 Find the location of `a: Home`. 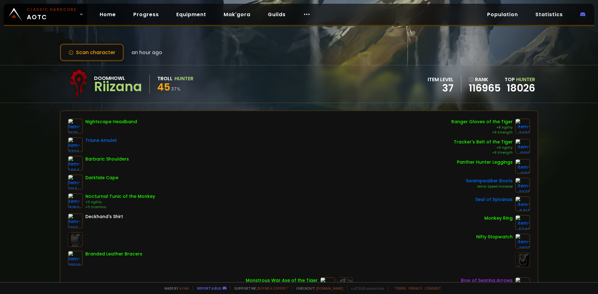

a: Home is located at coordinates (108, 14).